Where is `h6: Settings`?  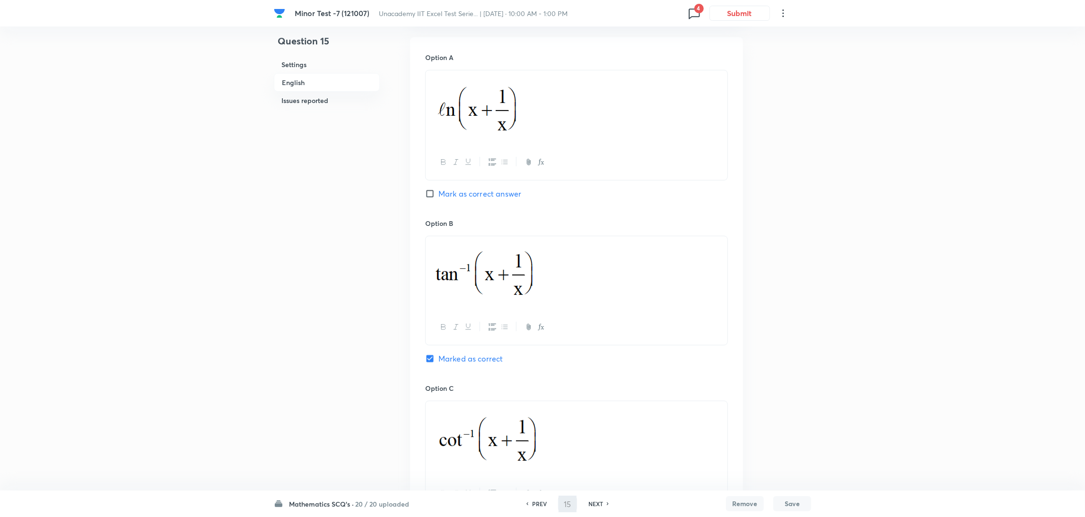 h6: Settings is located at coordinates (327, 64).